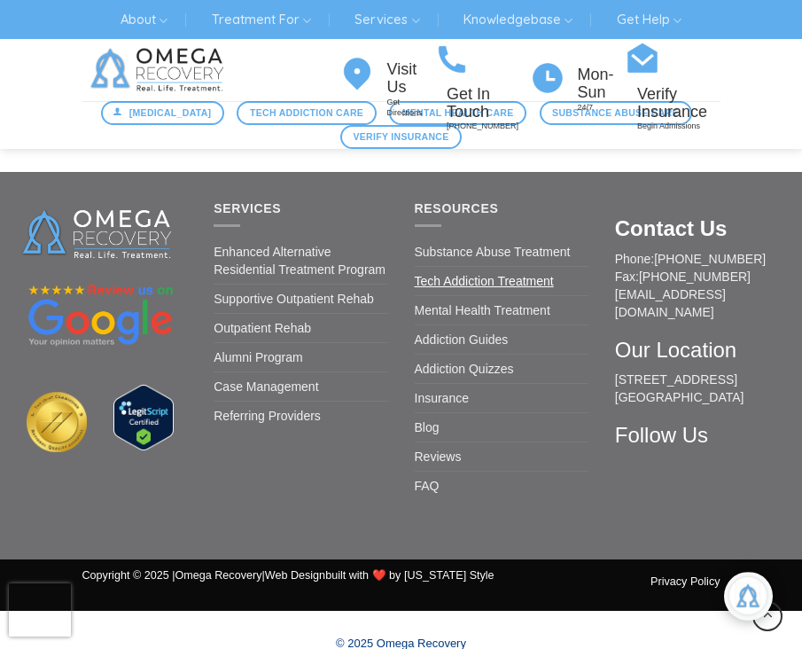 This screenshot has height=649, width=802. I want to click on span: Tech Addiction Care, so click(307, 113).